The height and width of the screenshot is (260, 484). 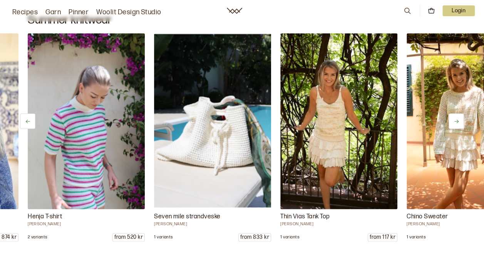 I want to click on img: Iselin Hafseld DG 453-14 Beautiful multicolored T-shirt in Baby Wool from Dalegarn, 100% merino w..., so click(x=86, y=121).